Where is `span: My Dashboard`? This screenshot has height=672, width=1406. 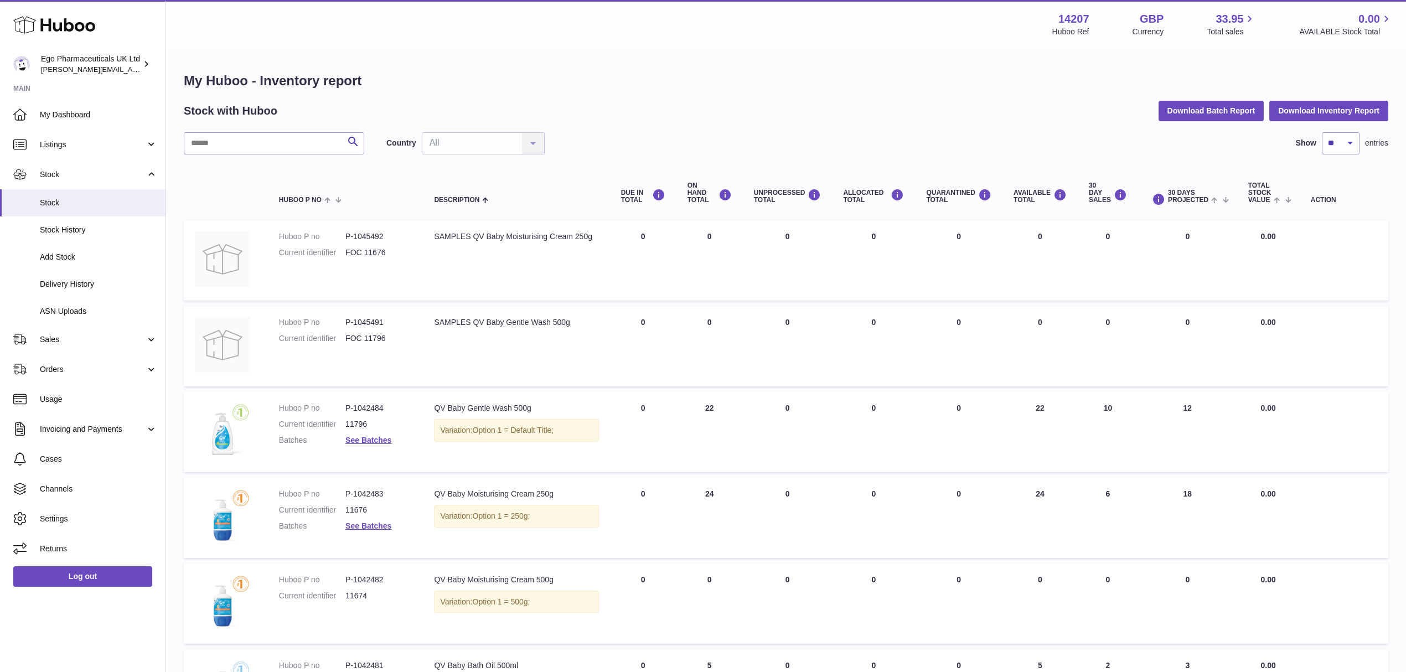 span: My Dashboard is located at coordinates (99, 115).